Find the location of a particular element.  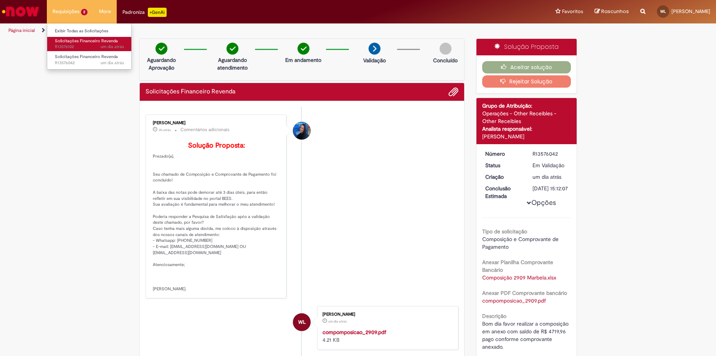

h2: Solicitações Financeiro Revenda Histórico de tíquete is located at coordinates (191, 92).